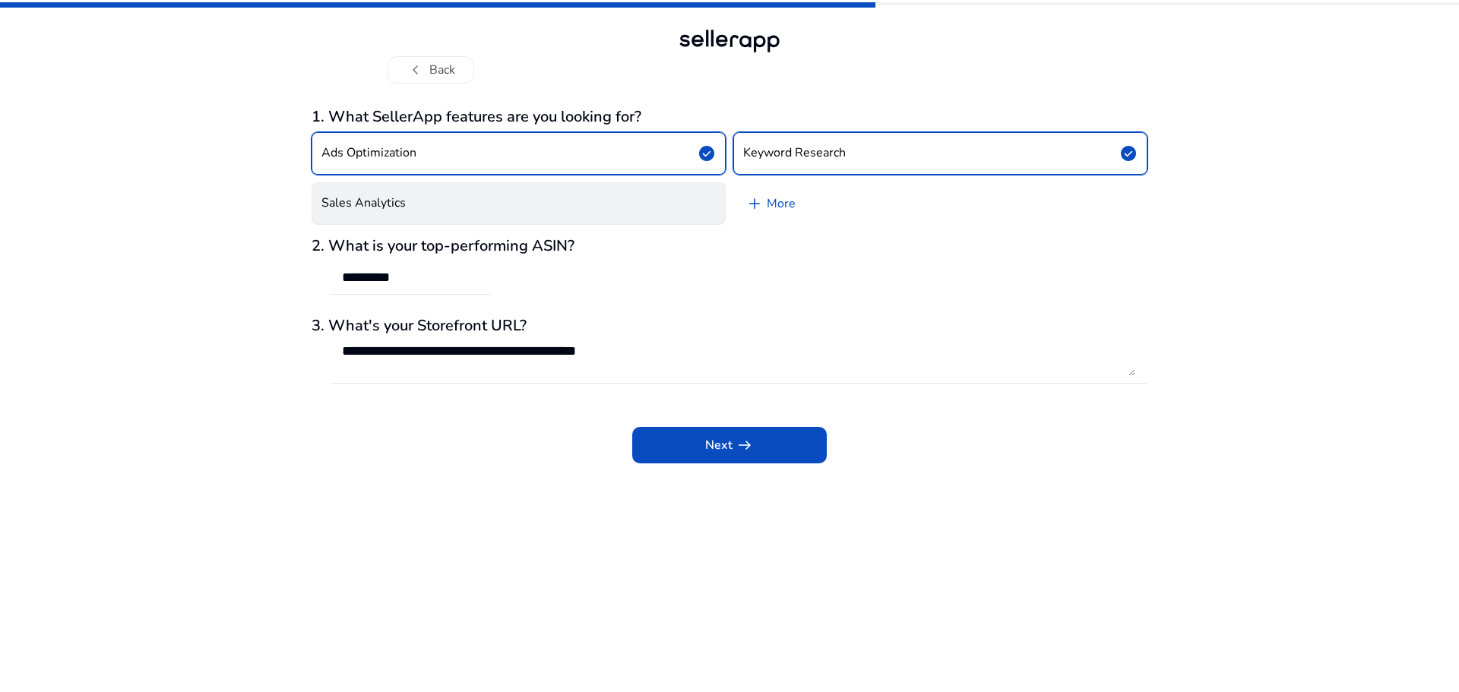  Describe the element at coordinates (363, 203) in the screenshot. I see `h4: Sales Analytics` at that location.